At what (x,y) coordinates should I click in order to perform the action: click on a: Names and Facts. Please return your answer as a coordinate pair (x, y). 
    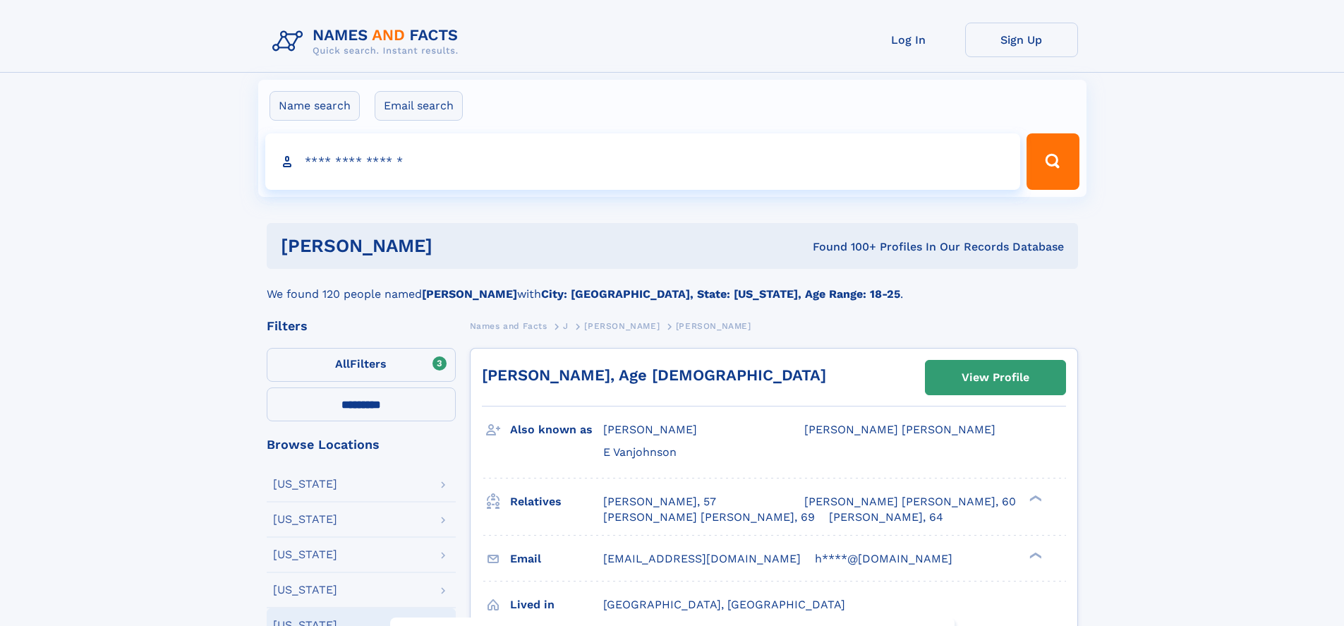
    Looking at the image, I should click on (509, 325).